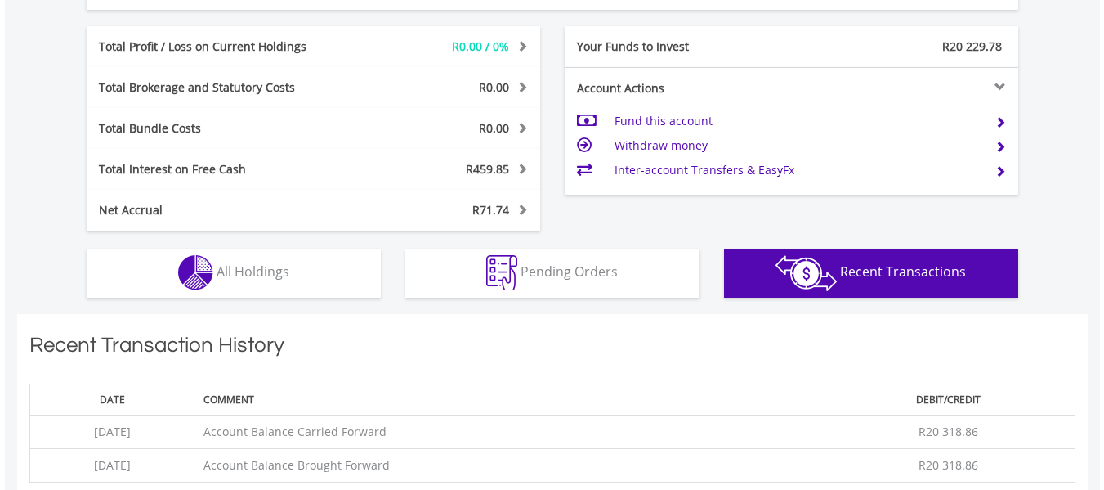 Image resolution: width=1104 pixels, height=490 pixels. What do you see at coordinates (481, 46) in the screenshot?
I see `span: R0.00 / 0%` at bounding box center [481, 46].